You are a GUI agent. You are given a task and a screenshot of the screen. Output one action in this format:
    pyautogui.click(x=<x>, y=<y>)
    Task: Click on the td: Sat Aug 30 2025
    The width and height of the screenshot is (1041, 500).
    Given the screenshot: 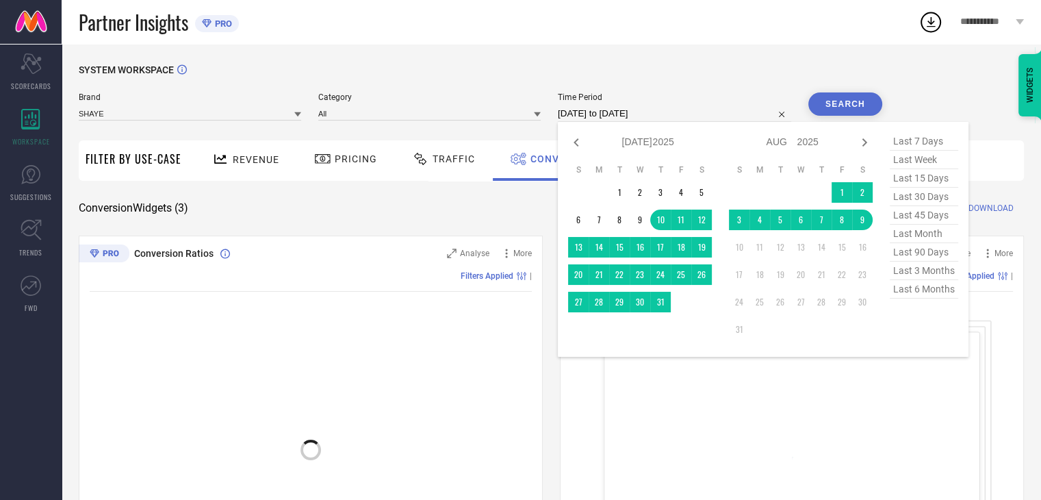 What is the action you would take?
    pyautogui.click(x=863, y=302)
    